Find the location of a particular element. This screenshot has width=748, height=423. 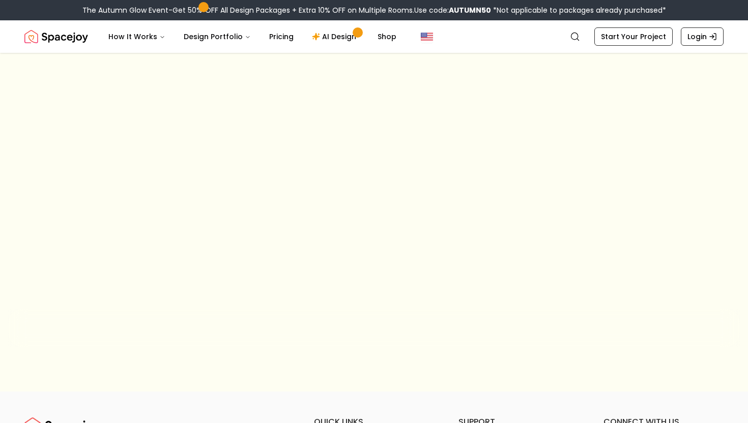

a: Start Your Project is located at coordinates (634, 37).